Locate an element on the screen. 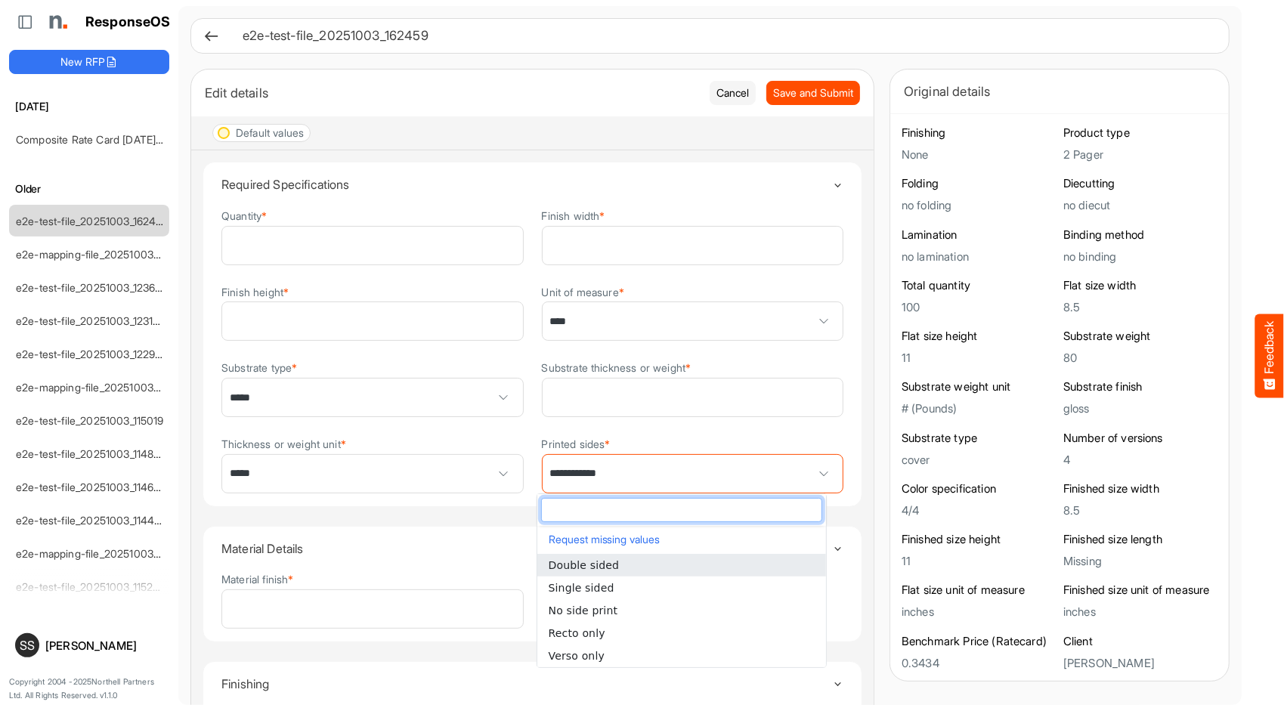 The image size is (1284, 711). h5: no lamination is located at coordinates (978, 256).